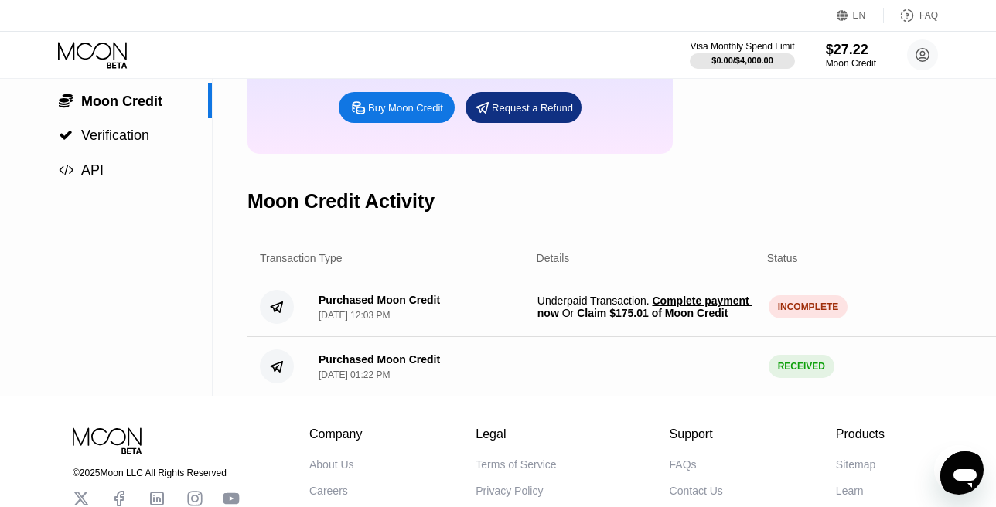 This screenshot has height=507, width=996. I want to click on span: Moon Credit, so click(121, 101).